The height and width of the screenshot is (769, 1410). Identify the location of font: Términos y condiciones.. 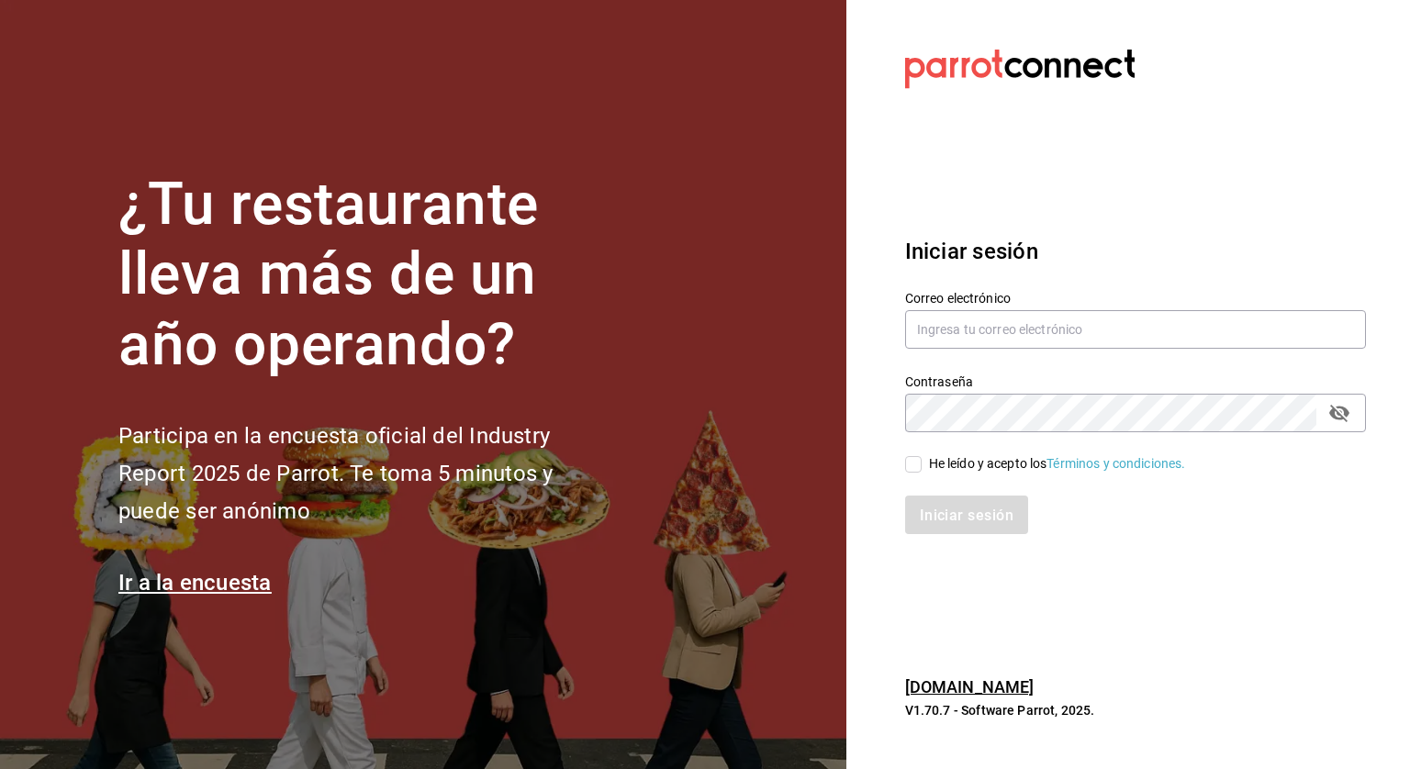
(1115, 464).